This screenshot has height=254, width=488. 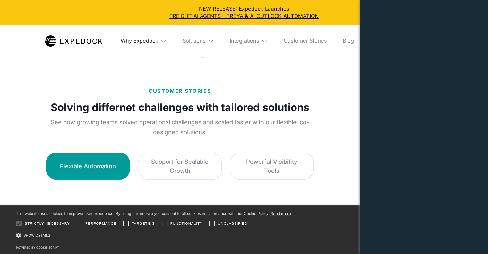 What do you see at coordinates (271, 166) in the screenshot?
I see `div: Powerful Visibility Tools` at bounding box center [271, 166].